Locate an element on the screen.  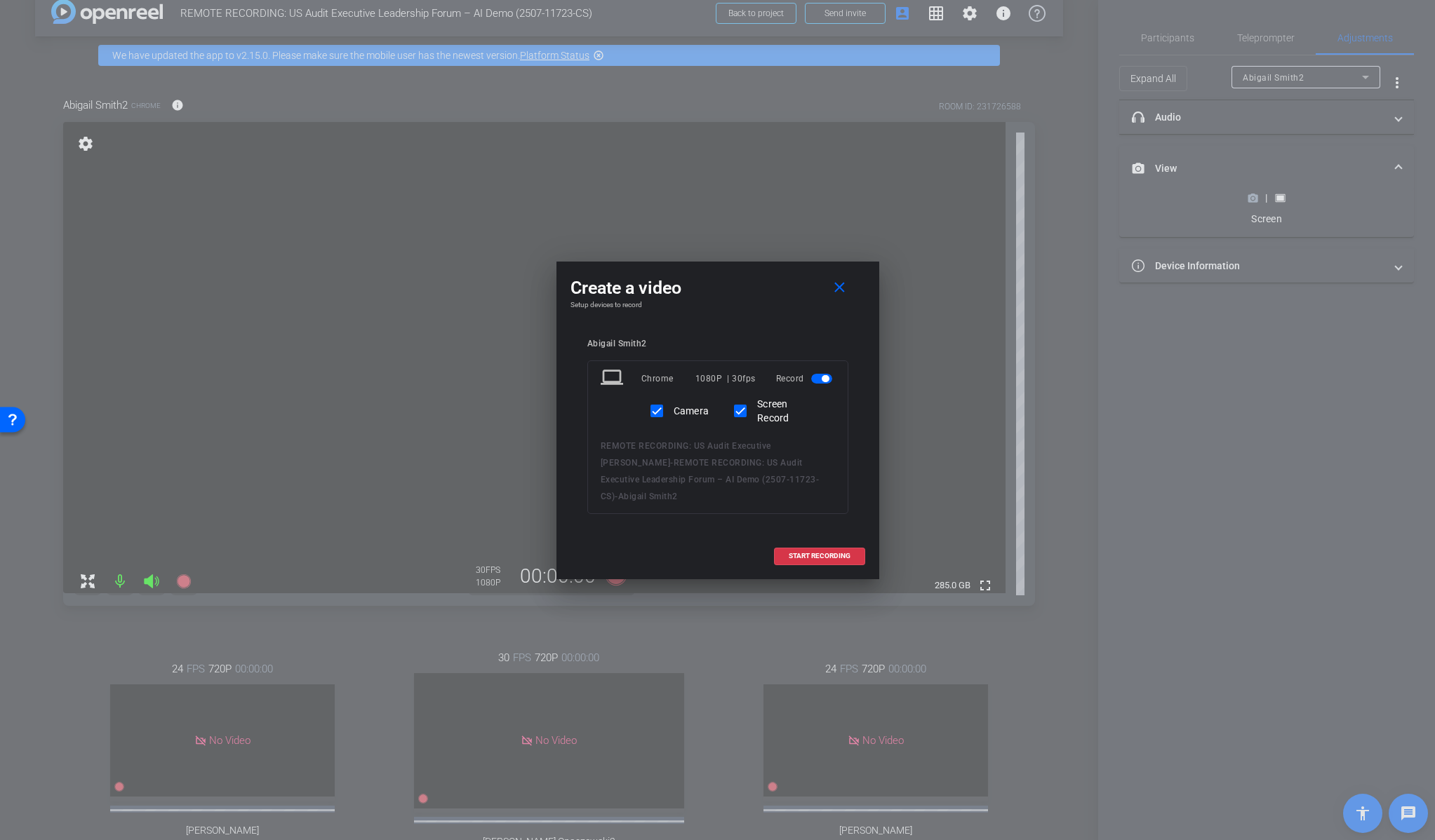
button: START RECORDING is located at coordinates (820, 556).